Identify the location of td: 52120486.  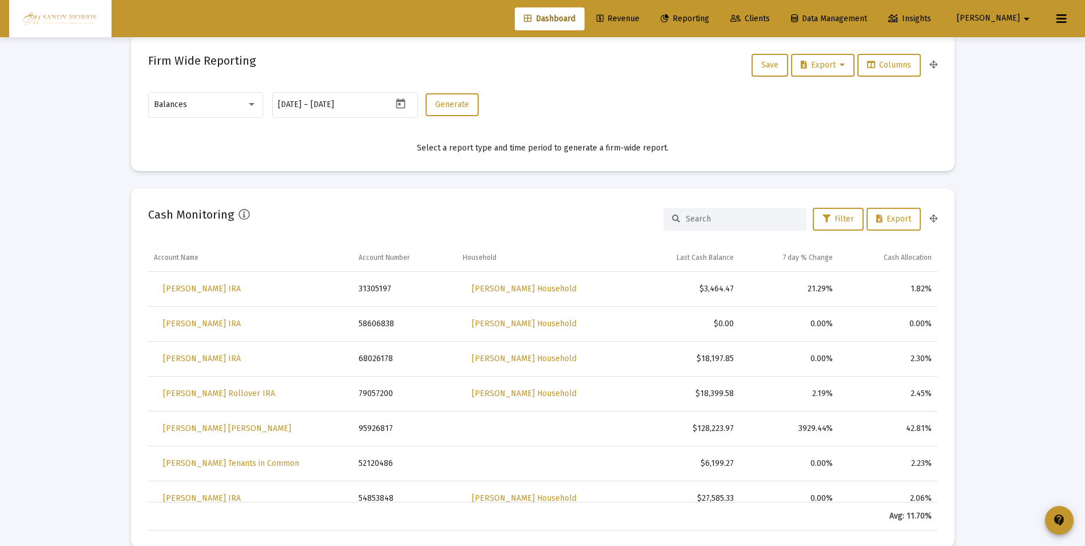
(405, 463).